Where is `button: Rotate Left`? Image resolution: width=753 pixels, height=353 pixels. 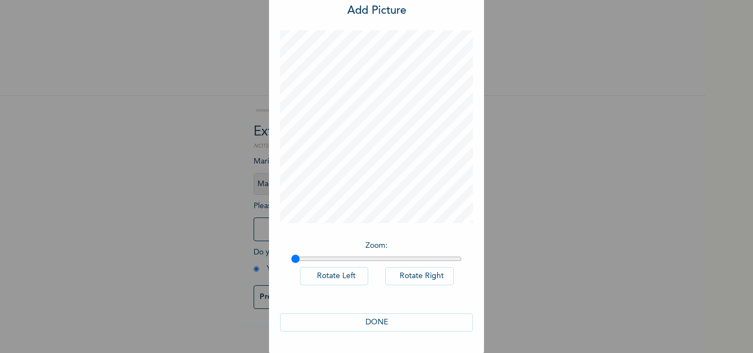
button: Rotate Left is located at coordinates (334, 276).